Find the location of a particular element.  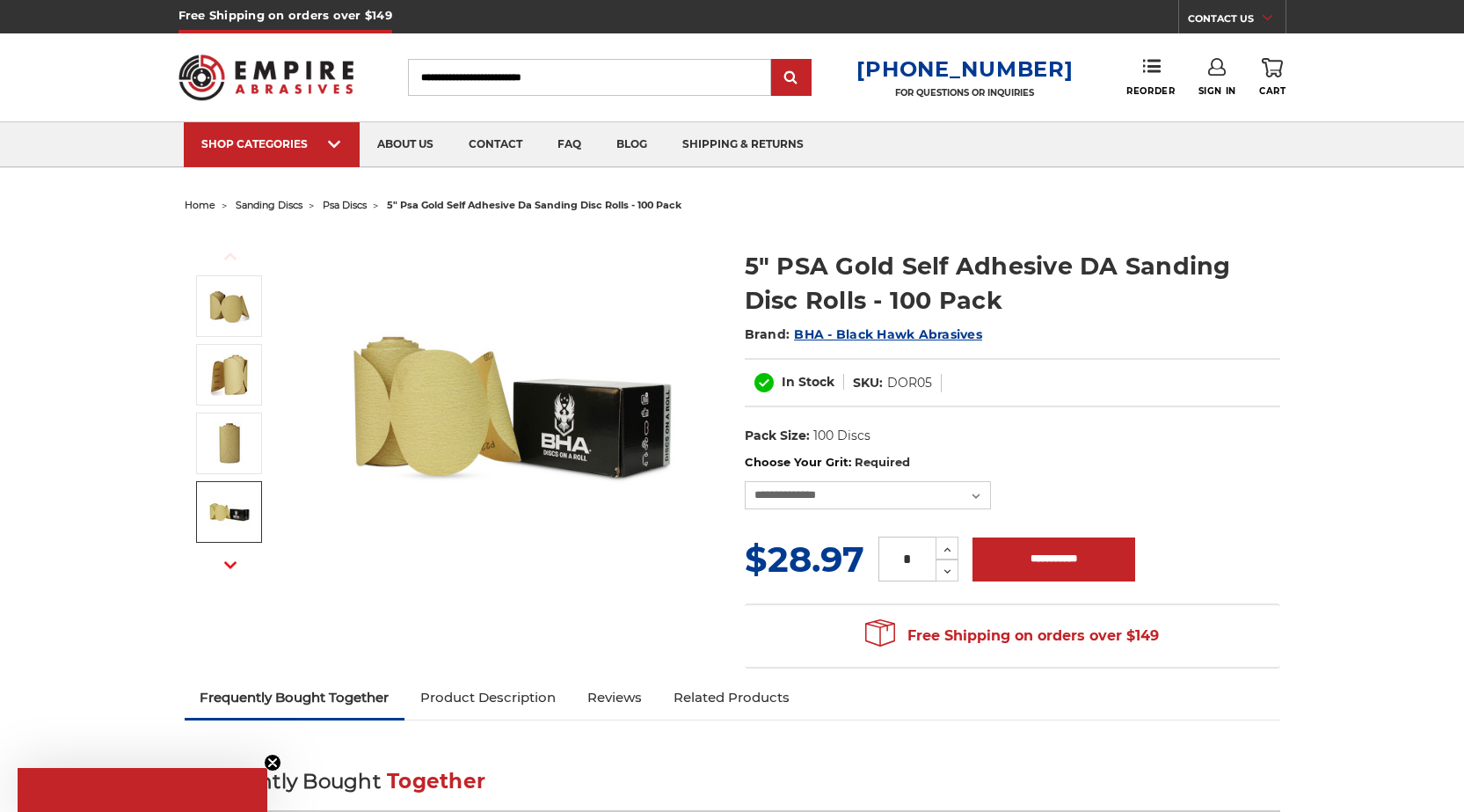

a: about us is located at coordinates (406, 144).